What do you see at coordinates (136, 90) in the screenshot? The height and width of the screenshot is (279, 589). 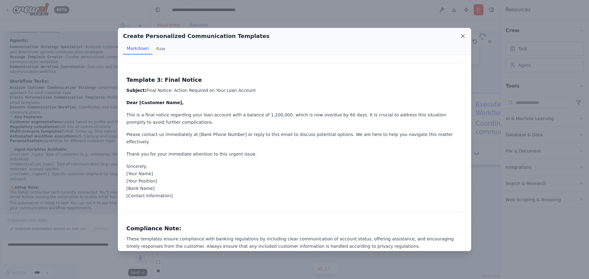 I see `strong: Subject:` at bounding box center [136, 90].